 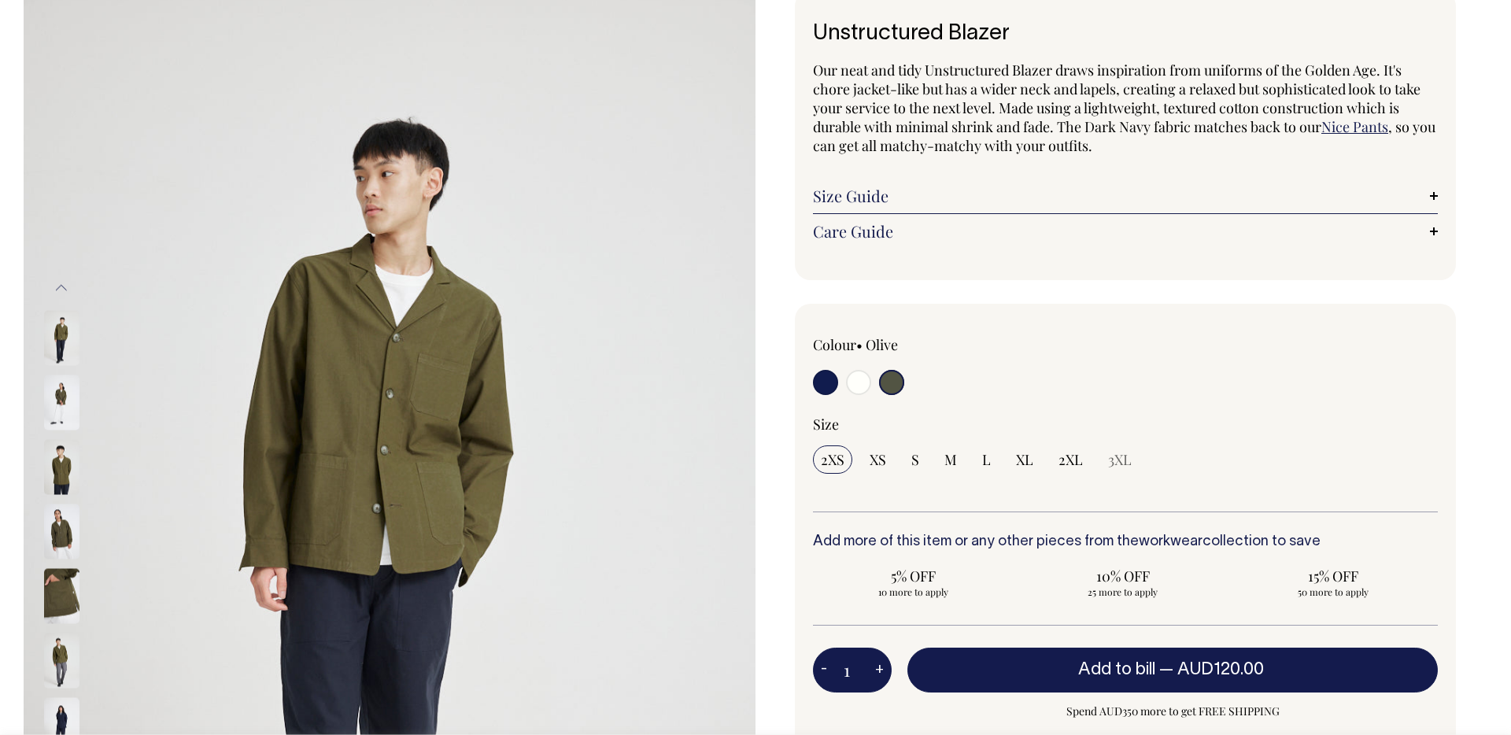 What do you see at coordinates (1332, 592) in the screenshot?
I see `span: 50 more to apply` at bounding box center [1332, 592].